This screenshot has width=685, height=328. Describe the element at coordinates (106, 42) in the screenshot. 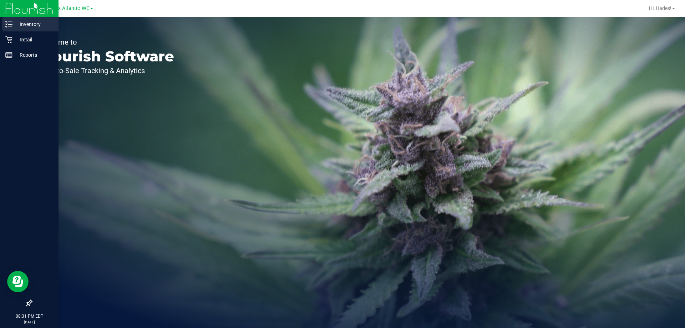

I see `p: Welcome to` at that location.